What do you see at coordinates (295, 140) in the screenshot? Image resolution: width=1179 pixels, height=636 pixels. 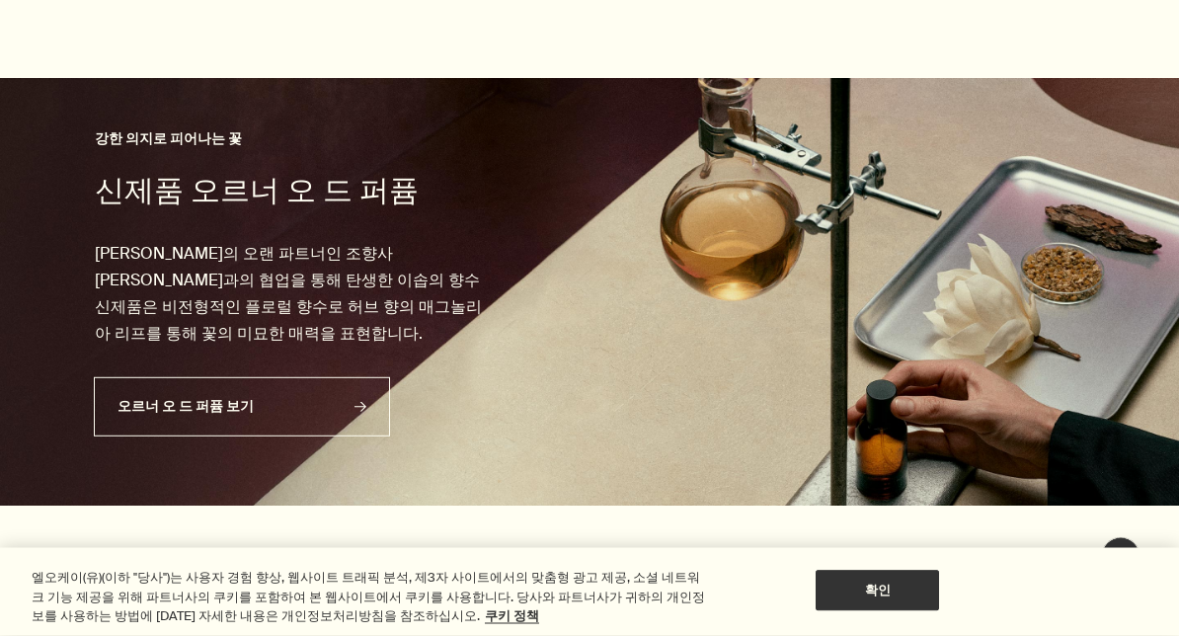 I see `h3: 강한 의지로 피어나는 꽃` at bounding box center [295, 140].